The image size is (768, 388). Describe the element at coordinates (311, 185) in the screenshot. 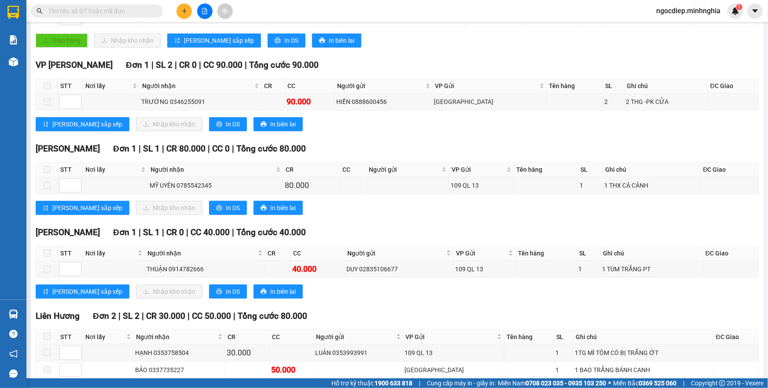

I see `div: 80.000` at that location.